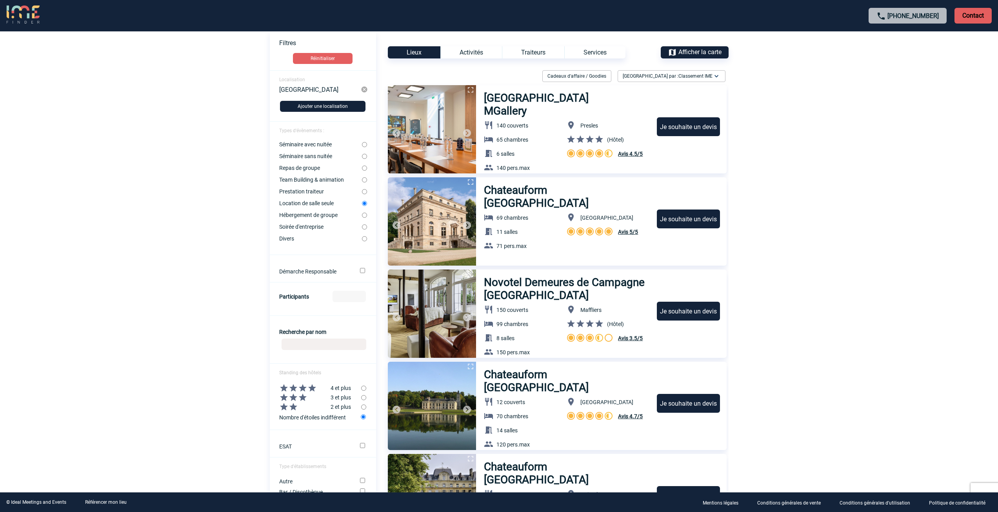 This screenshot has width=998, height=512. I want to click on label: Location de salle seule, so click(320, 203).